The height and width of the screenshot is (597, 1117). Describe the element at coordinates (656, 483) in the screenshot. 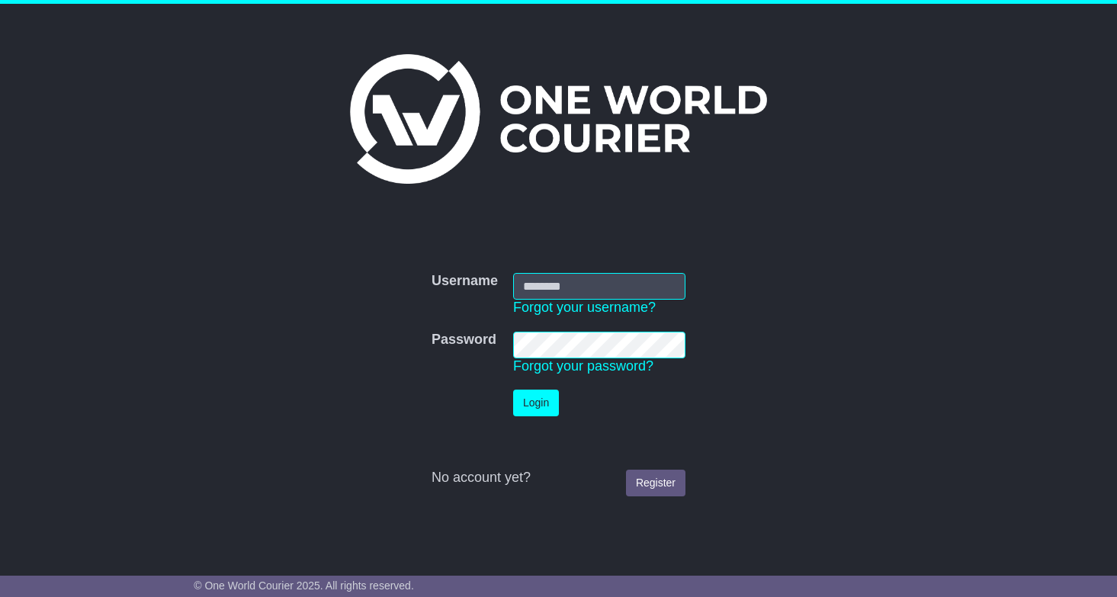

I see `a: Register` at that location.